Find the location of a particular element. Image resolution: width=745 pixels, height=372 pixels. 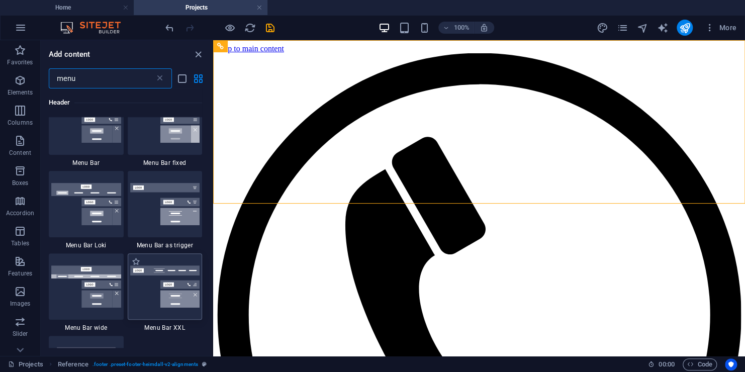

button: Click here to leave preview mode and continue editing is located at coordinates (230, 28).